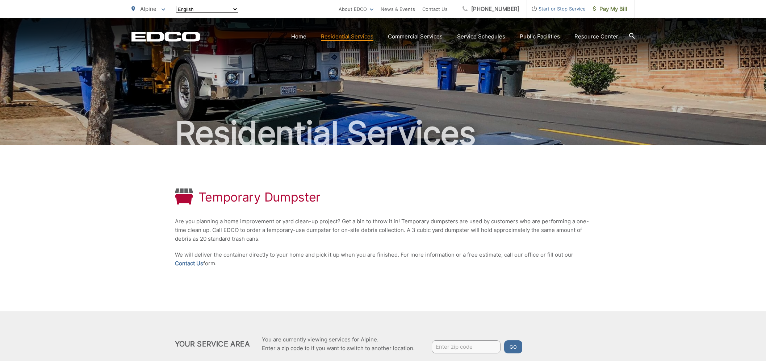 The height and width of the screenshot is (361, 766). Describe the element at coordinates (347, 37) in the screenshot. I see `a: Residential Services` at that location.